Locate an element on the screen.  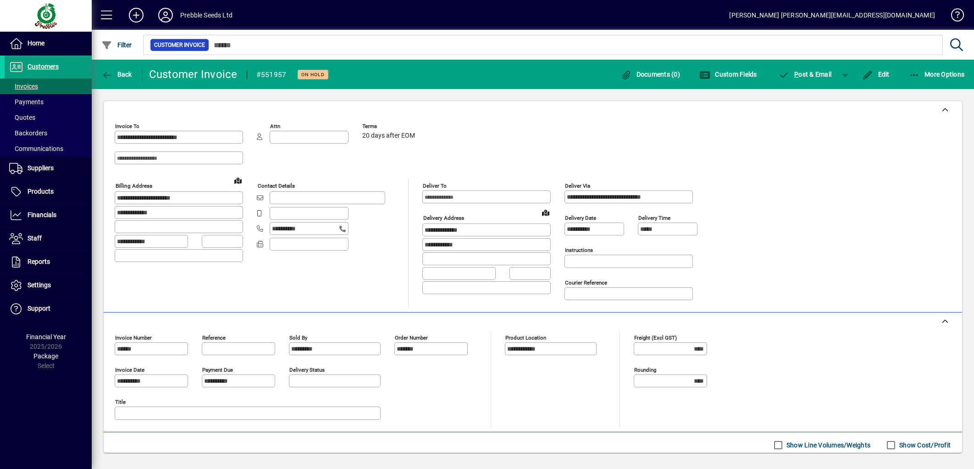
a: Support is located at coordinates (48, 309).